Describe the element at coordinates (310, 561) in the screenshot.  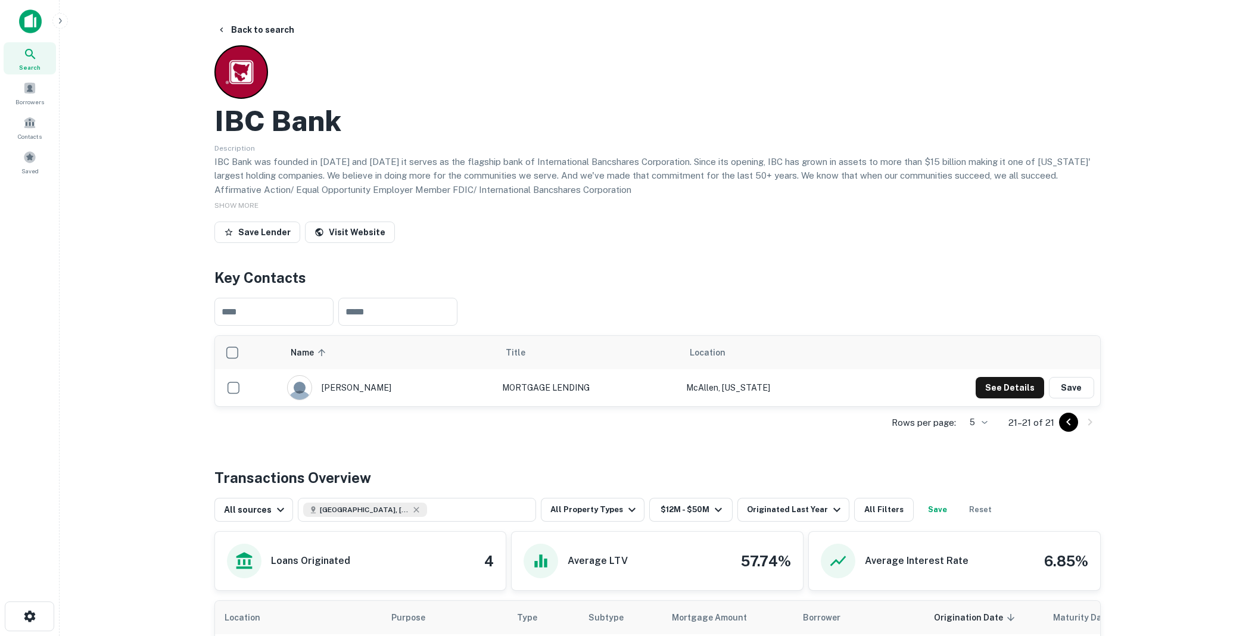
I see `h6: Loans Originated` at that location.